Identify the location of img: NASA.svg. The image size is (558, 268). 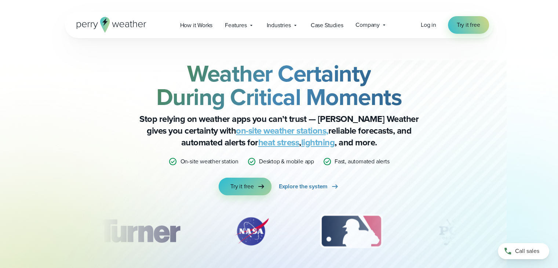
(252, 231).